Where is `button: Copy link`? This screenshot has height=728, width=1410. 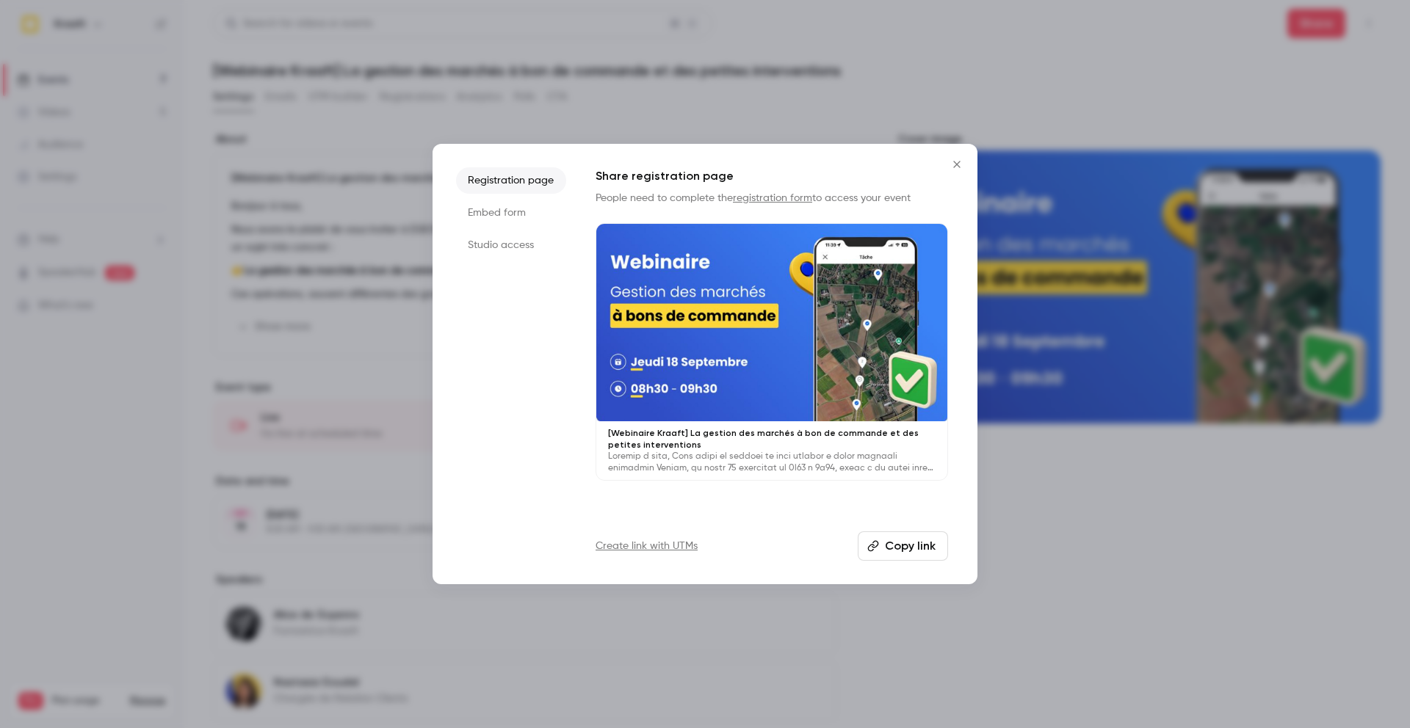
button: Copy link is located at coordinates (902, 546).